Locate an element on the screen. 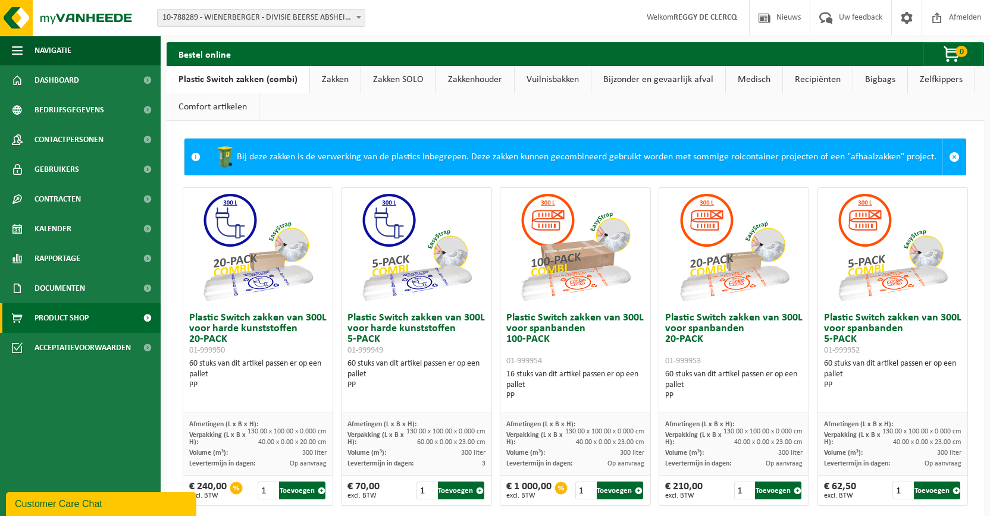  strong: REGGY DE CLERCQ is located at coordinates (705, 17).